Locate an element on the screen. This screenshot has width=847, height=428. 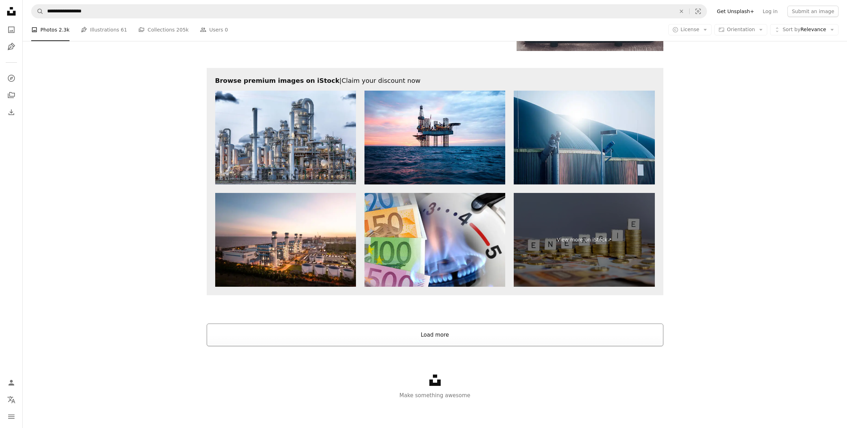
button: Load more is located at coordinates (435, 335).